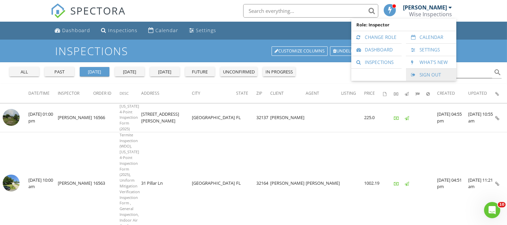 Image resolution: width=507 pixels, height=225 pixels. What do you see at coordinates (370, 93) in the screenshot?
I see `span: Price` at bounding box center [370, 93].